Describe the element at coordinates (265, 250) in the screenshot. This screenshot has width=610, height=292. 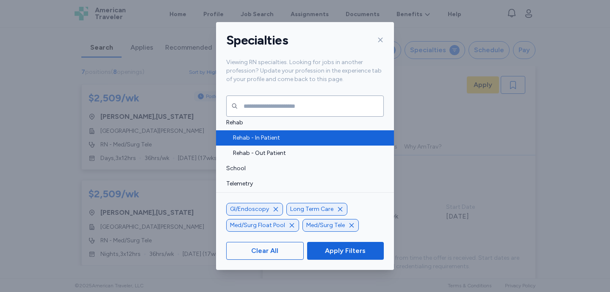
I see `span: Clear All` at that location.